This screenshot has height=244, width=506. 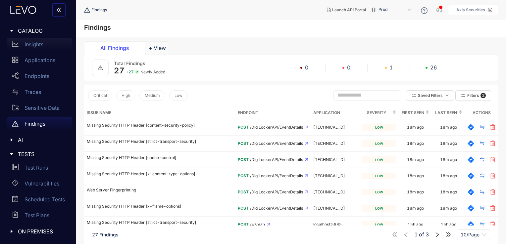 I want to click on div: TESTS, so click(x=38, y=154).